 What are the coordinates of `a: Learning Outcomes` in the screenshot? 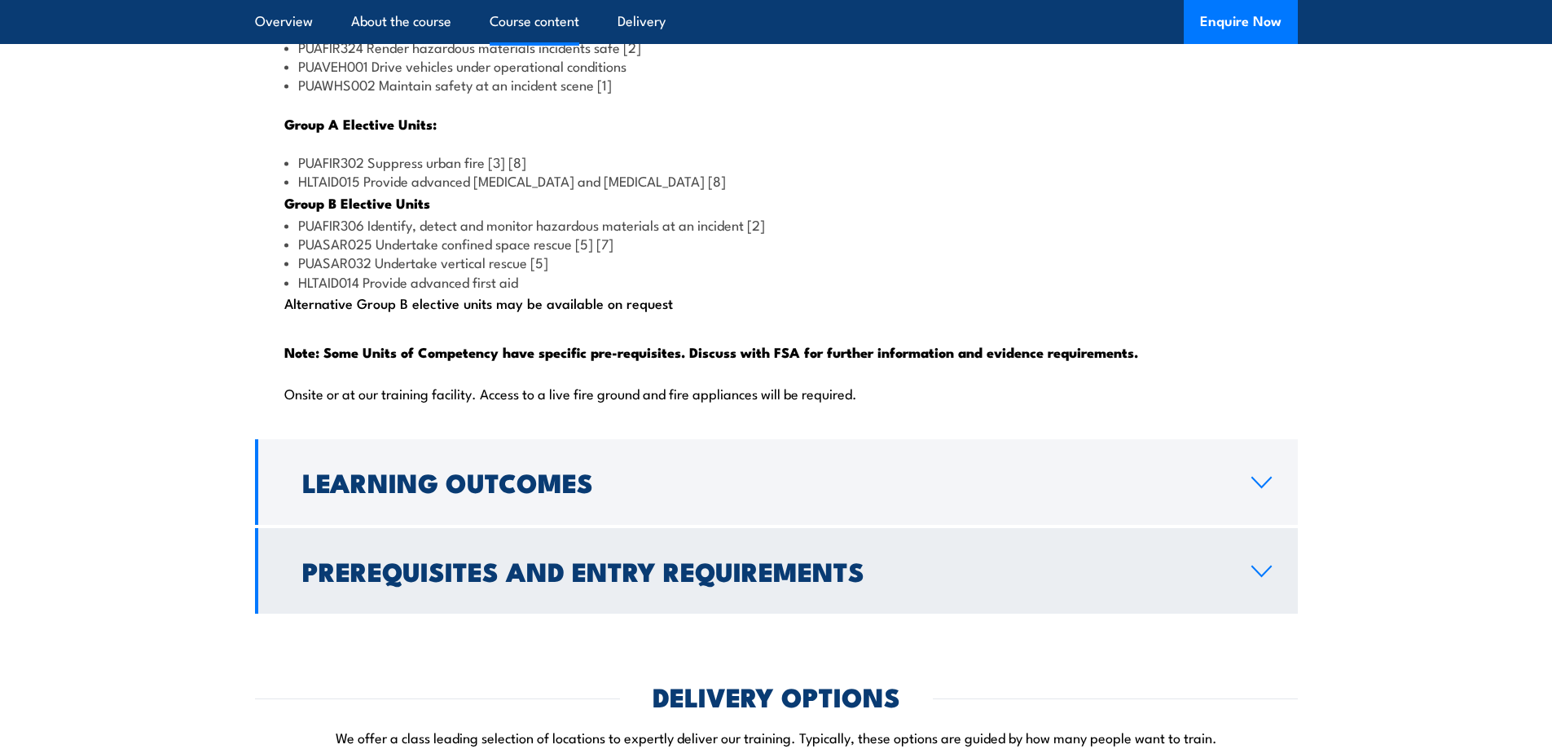 It's located at (776, 481).